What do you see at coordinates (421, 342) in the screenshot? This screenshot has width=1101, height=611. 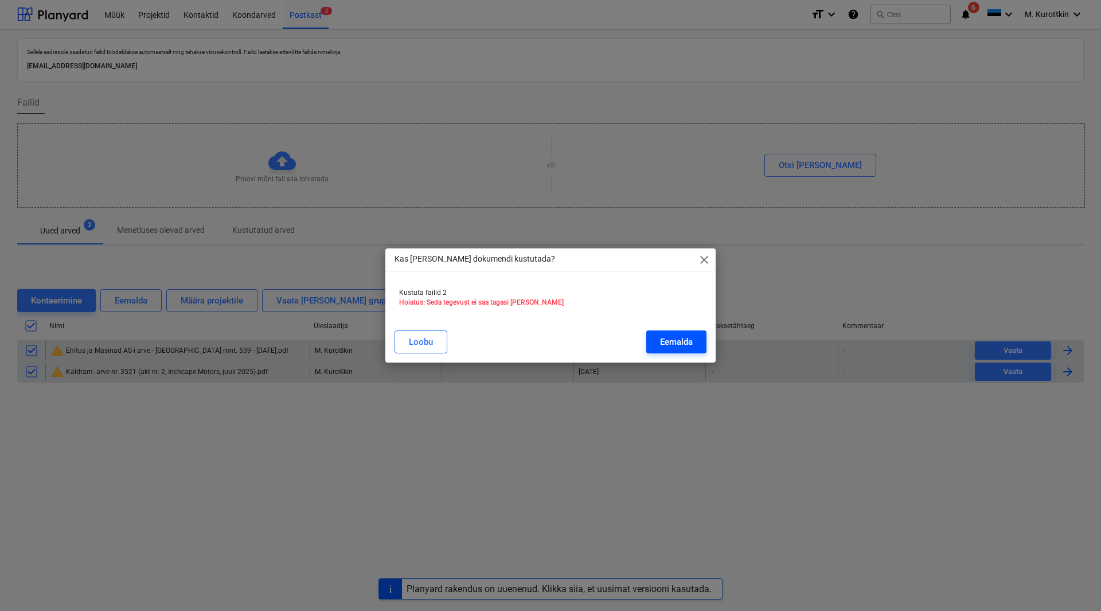 I see `button: Loobu` at bounding box center [421, 342].